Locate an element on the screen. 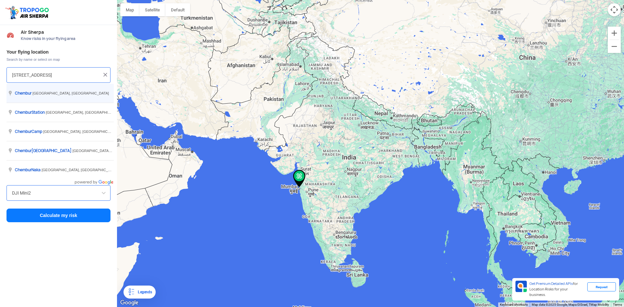 This screenshot has width=624, height=307. img: ic_tgdronemaps.svg is located at coordinates (28, 12).